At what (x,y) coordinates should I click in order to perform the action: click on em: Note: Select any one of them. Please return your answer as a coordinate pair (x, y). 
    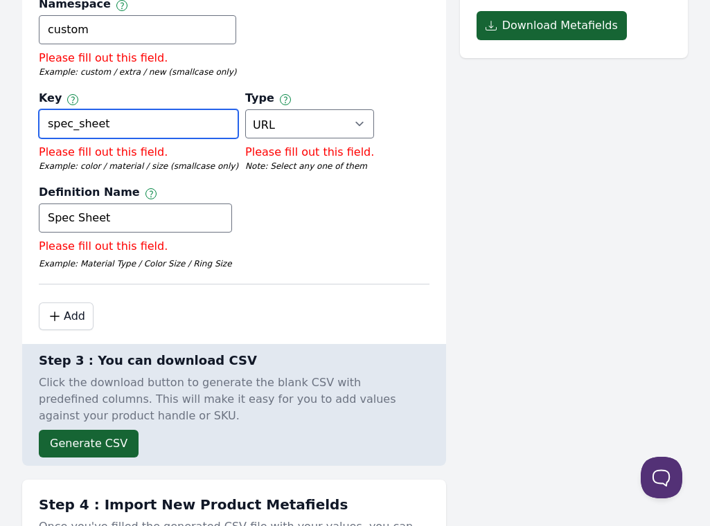
    Looking at the image, I should click on (310, 166).